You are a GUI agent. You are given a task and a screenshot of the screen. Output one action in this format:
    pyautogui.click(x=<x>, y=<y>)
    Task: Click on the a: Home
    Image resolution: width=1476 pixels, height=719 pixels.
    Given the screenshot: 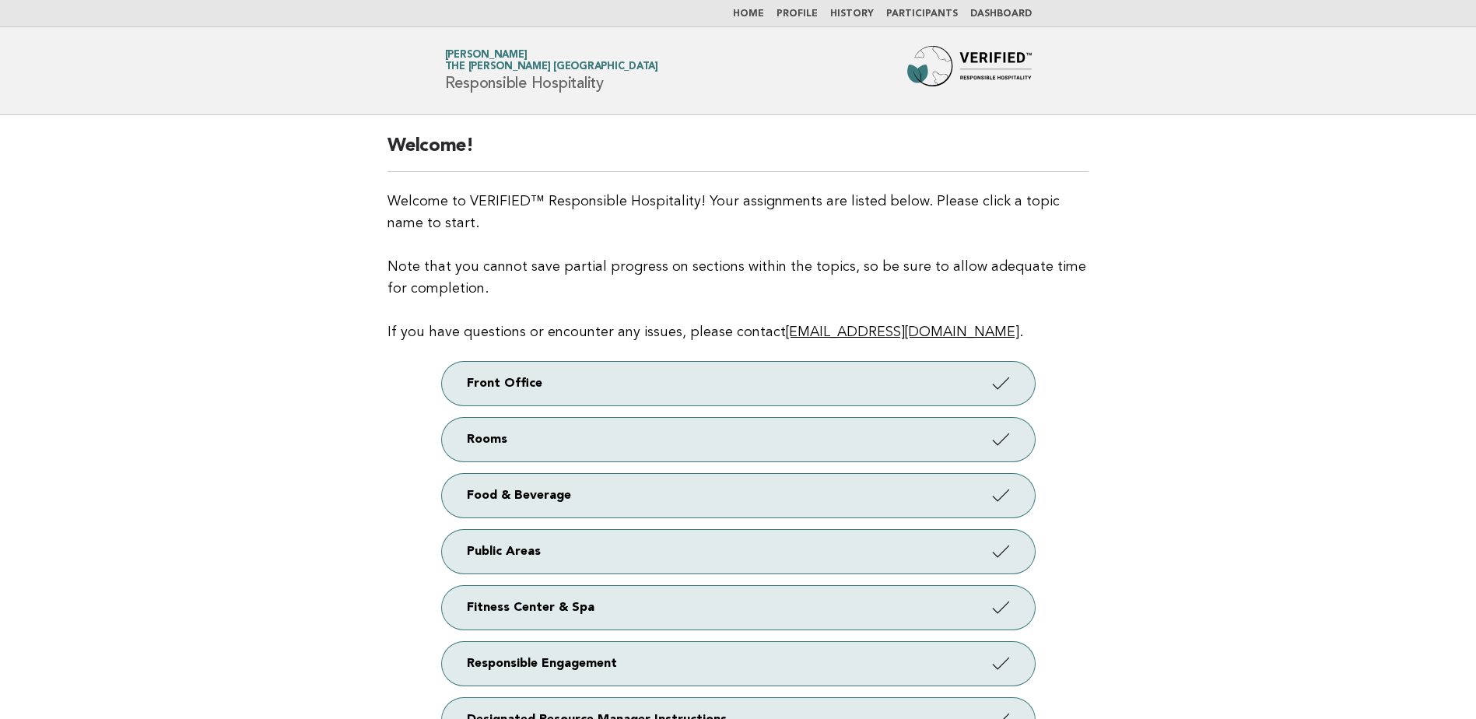 What is the action you would take?
    pyautogui.click(x=749, y=14)
    